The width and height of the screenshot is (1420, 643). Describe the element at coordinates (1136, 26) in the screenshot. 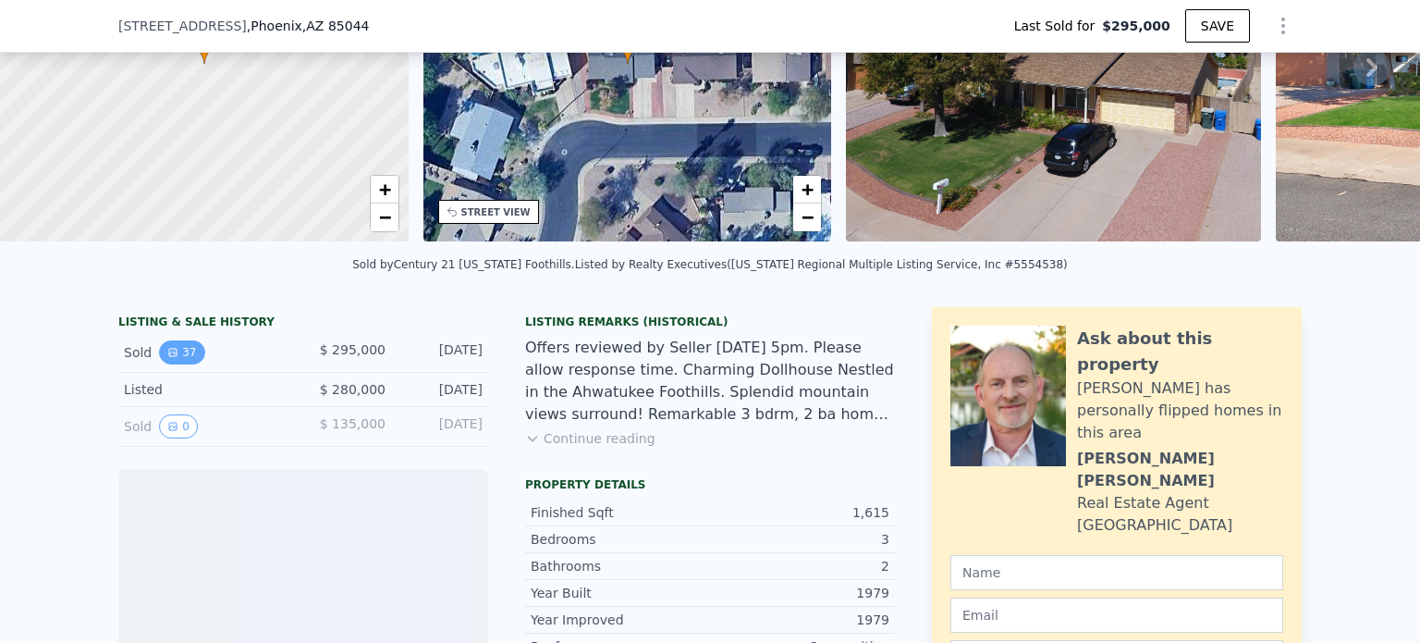

I see `span: $295,000` at that location.